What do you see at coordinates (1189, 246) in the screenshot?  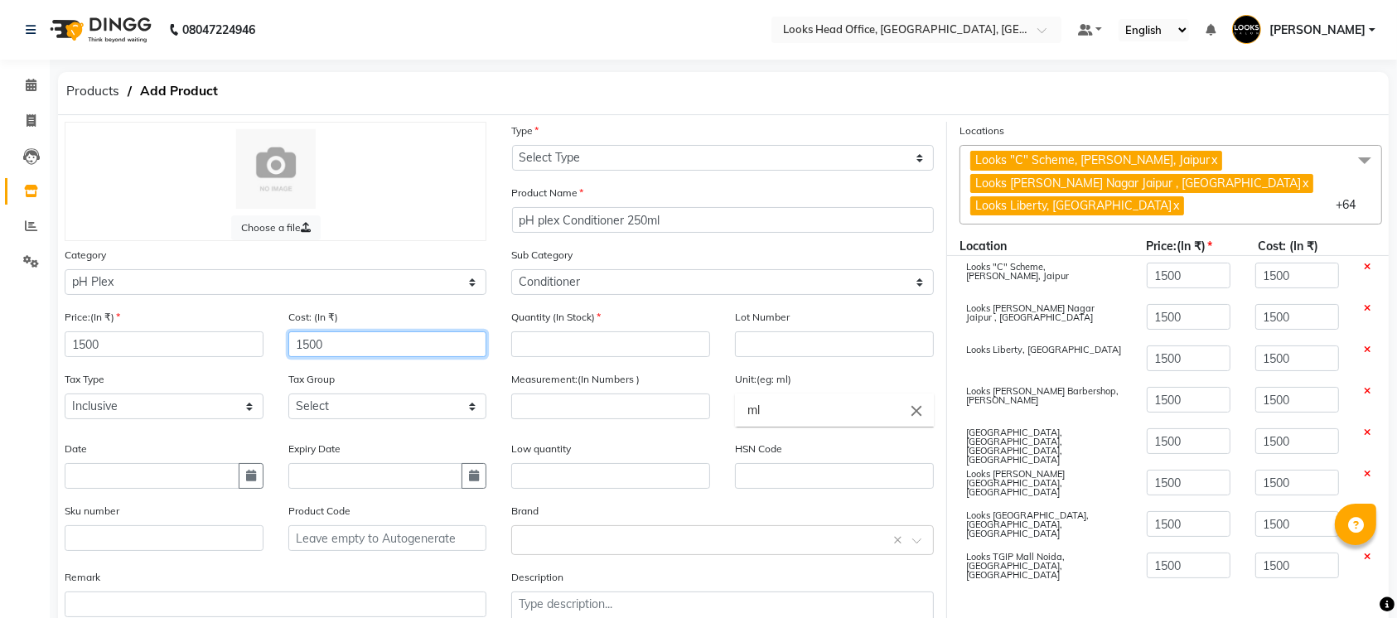 I see `div: Price:(In ₹)` at bounding box center [1189, 246].